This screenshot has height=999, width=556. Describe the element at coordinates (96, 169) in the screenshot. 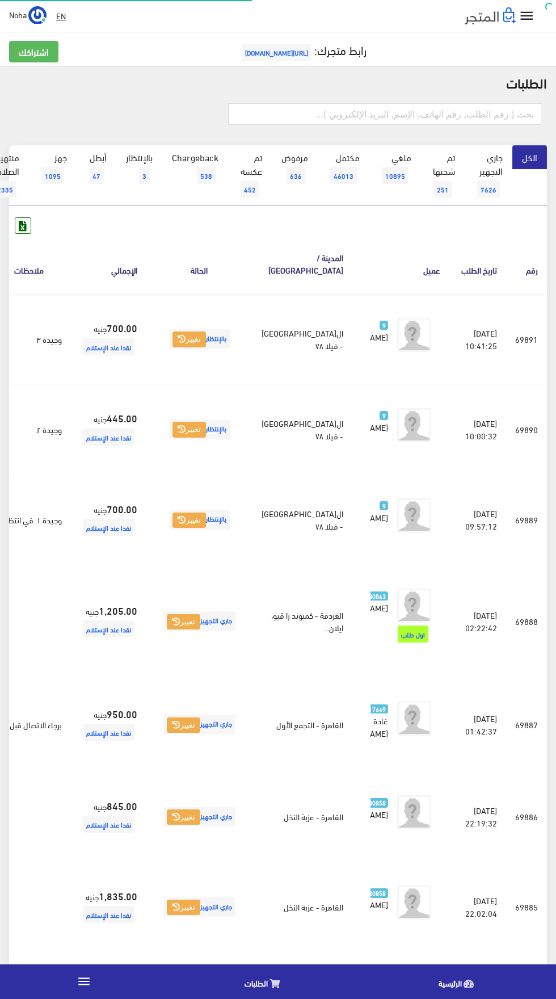

I see `a: أبطل47` at that location.